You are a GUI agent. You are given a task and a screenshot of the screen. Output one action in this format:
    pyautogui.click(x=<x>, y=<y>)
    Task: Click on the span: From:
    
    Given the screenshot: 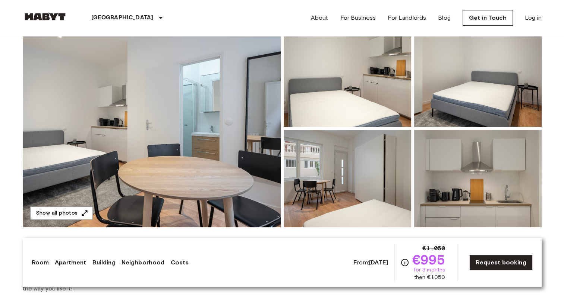 What is the action you would take?
    pyautogui.click(x=370, y=263)
    